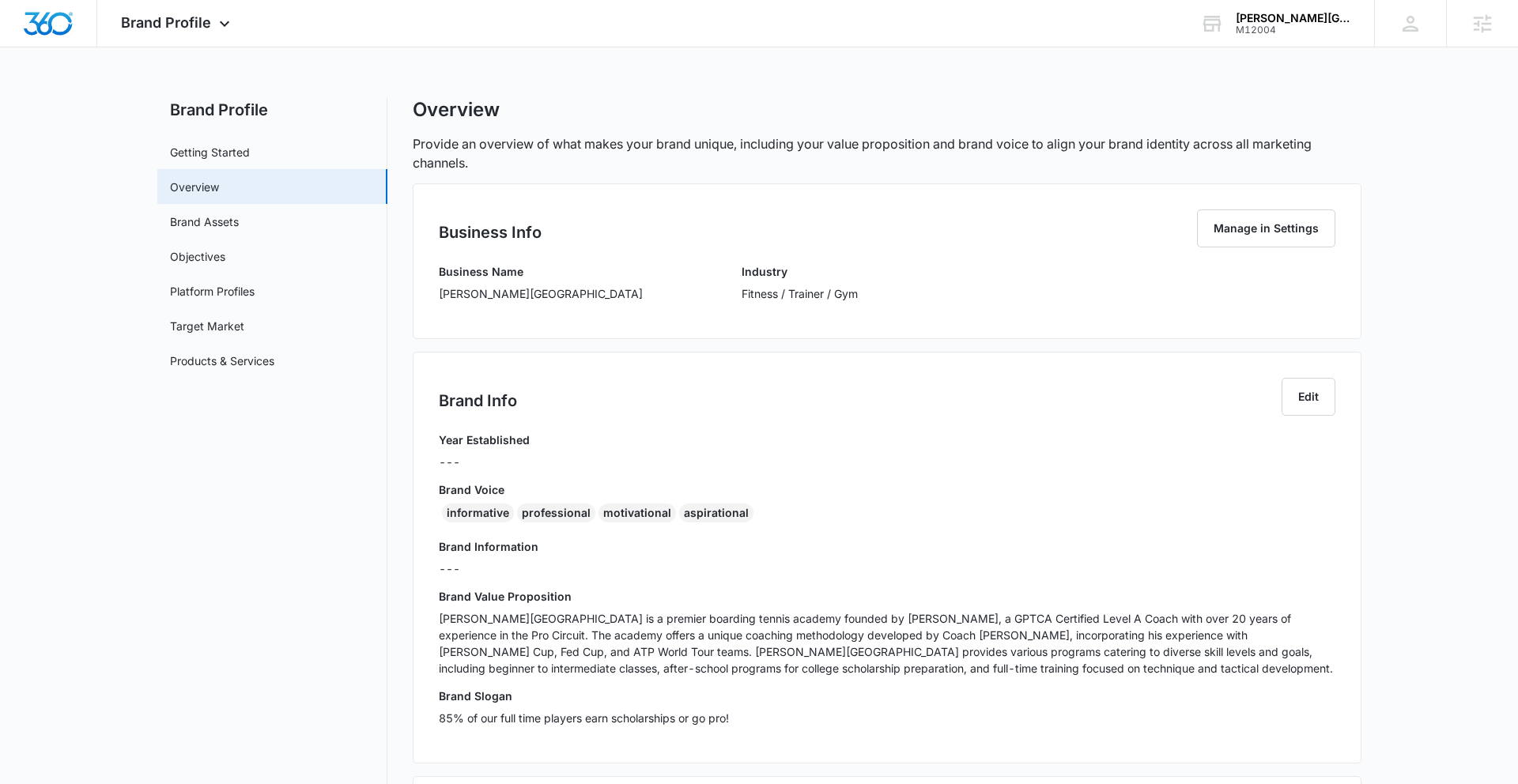 The image size is (1518, 784). I want to click on div: motivational, so click(638, 513).